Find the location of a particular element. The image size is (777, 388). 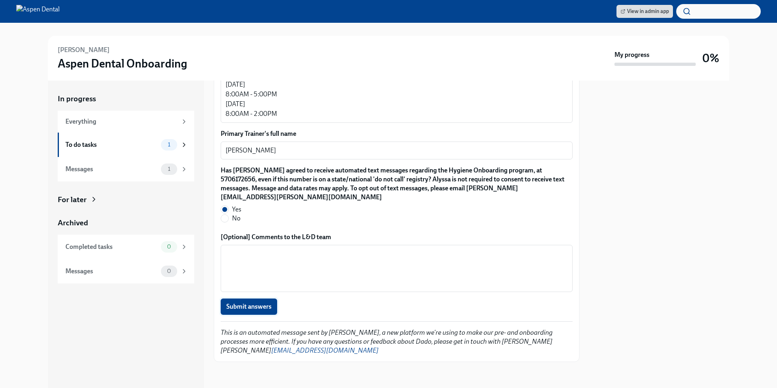

div: To do tasks is located at coordinates (111, 145).